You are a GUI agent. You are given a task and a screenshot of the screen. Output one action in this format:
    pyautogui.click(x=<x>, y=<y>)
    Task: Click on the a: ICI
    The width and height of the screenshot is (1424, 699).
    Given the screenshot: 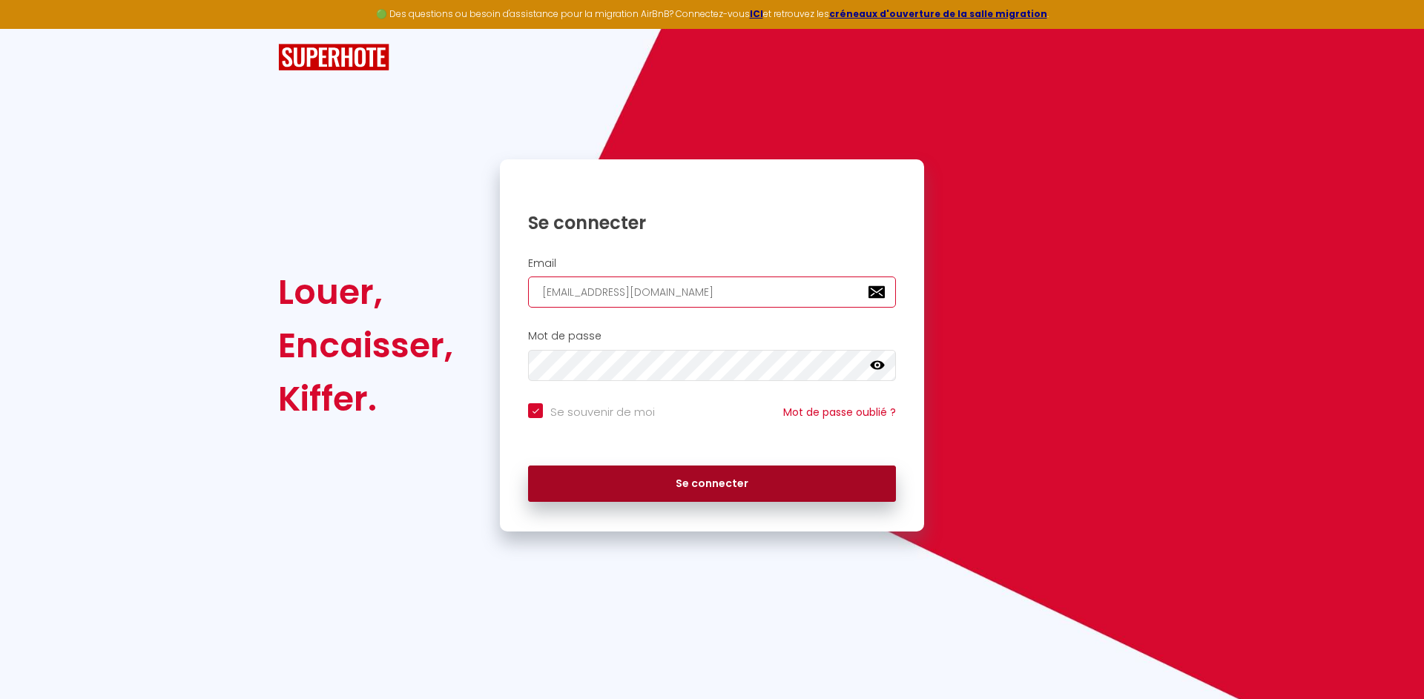 What is the action you would take?
    pyautogui.click(x=756, y=13)
    